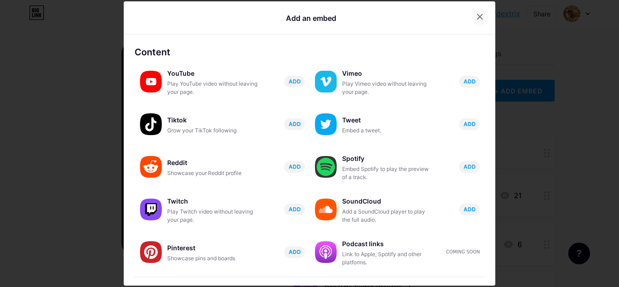 Image resolution: width=619 pixels, height=287 pixels. What do you see at coordinates (151, 252) in the screenshot?
I see `img: pinterest` at bounding box center [151, 252].